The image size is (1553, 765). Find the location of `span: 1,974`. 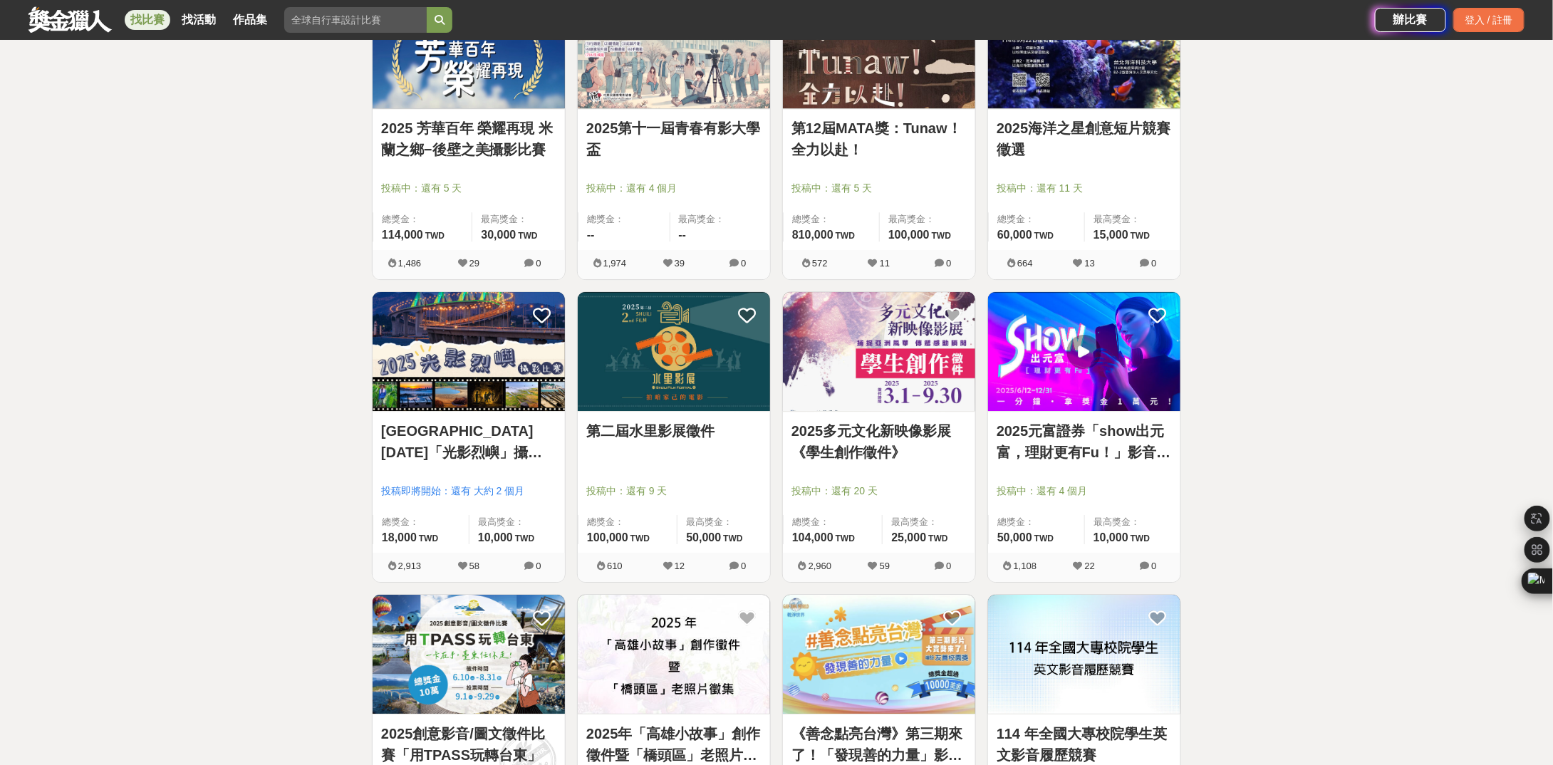

span: 1,974 is located at coordinates (615, 263).